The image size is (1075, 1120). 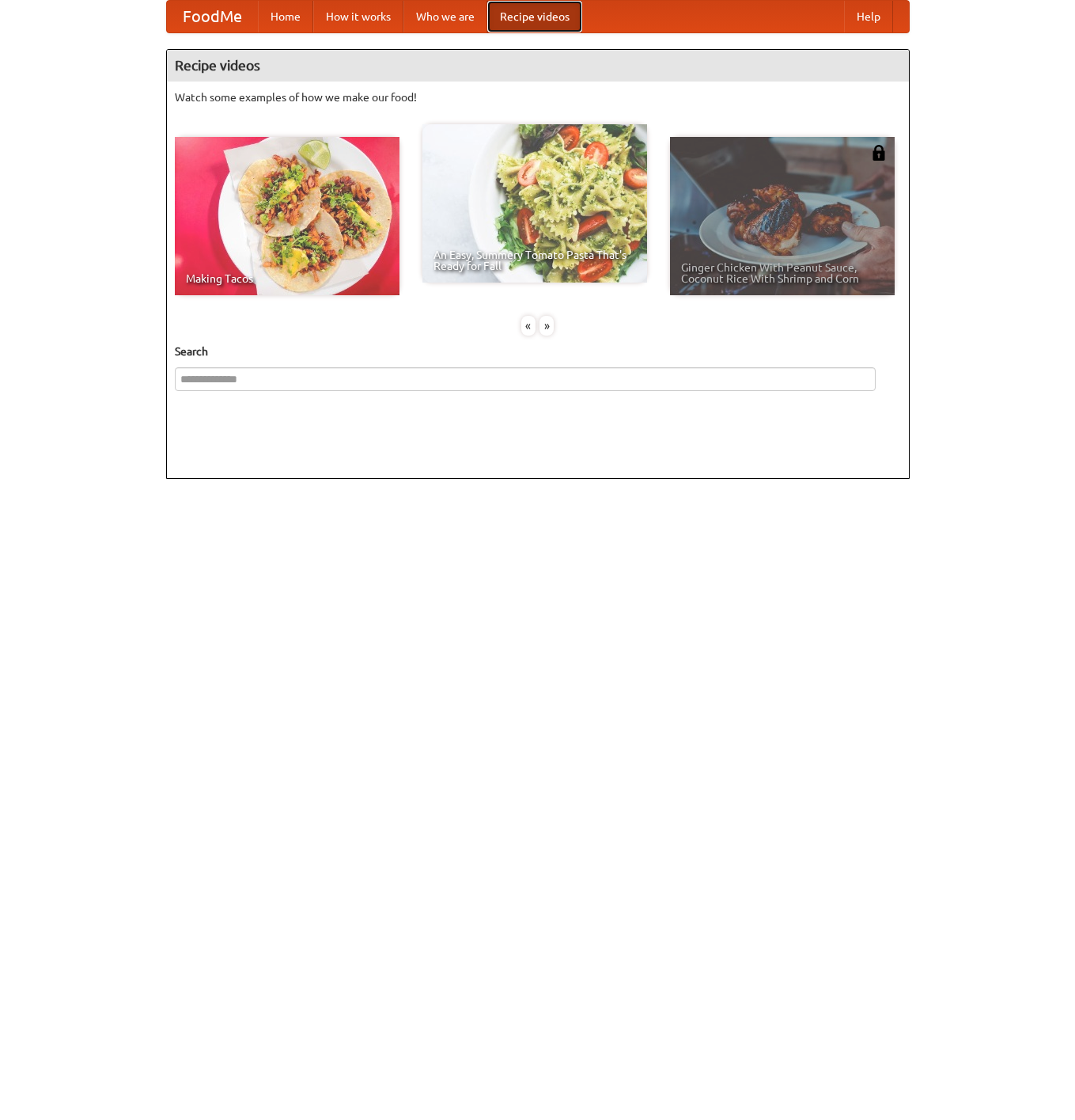 I want to click on p: Watch some examples of how we make our food!, so click(x=538, y=97).